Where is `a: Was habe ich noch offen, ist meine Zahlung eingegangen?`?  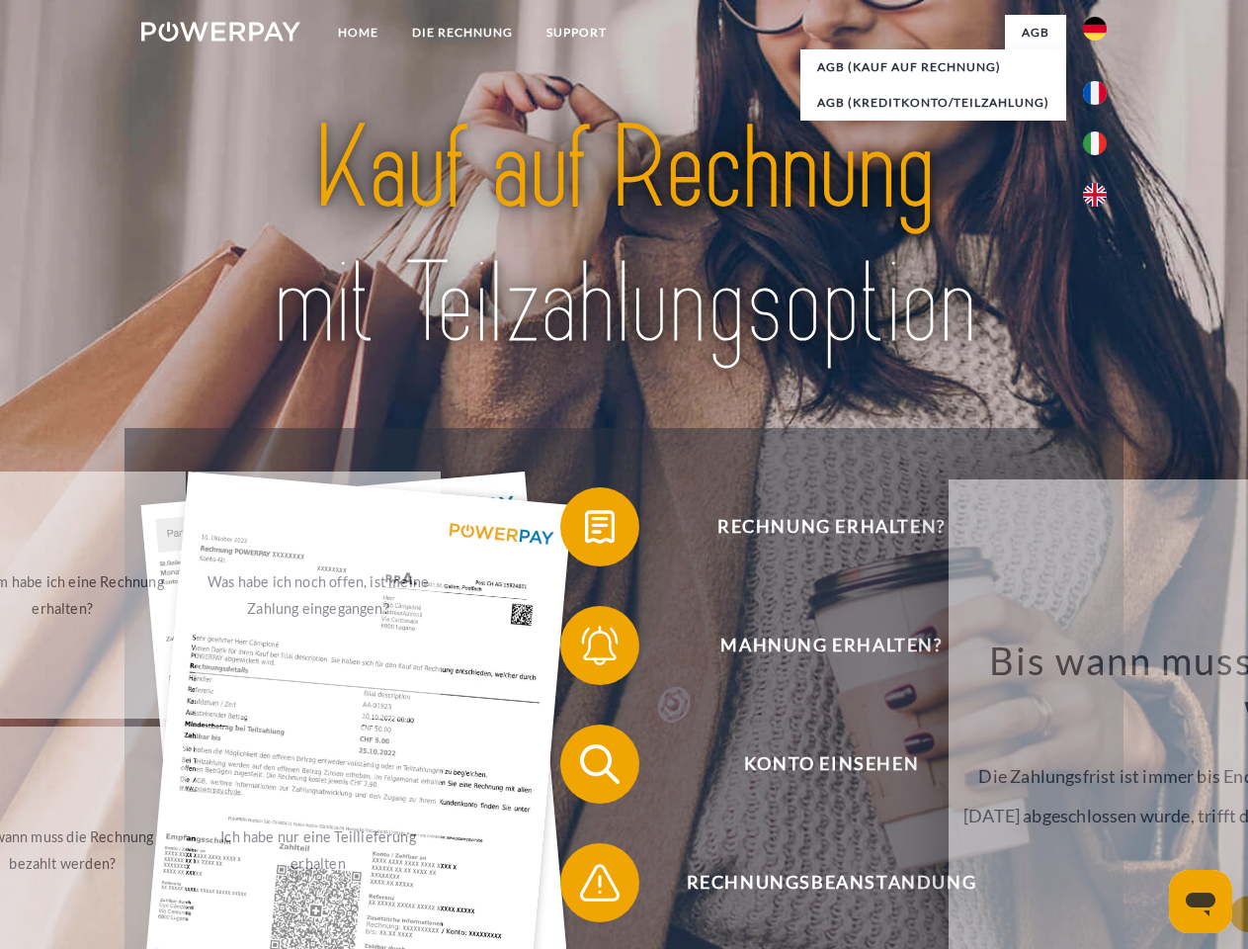
a: Was habe ich noch offen, ist meine Zahlung eingegangen? is located at coordinates (318, 595).